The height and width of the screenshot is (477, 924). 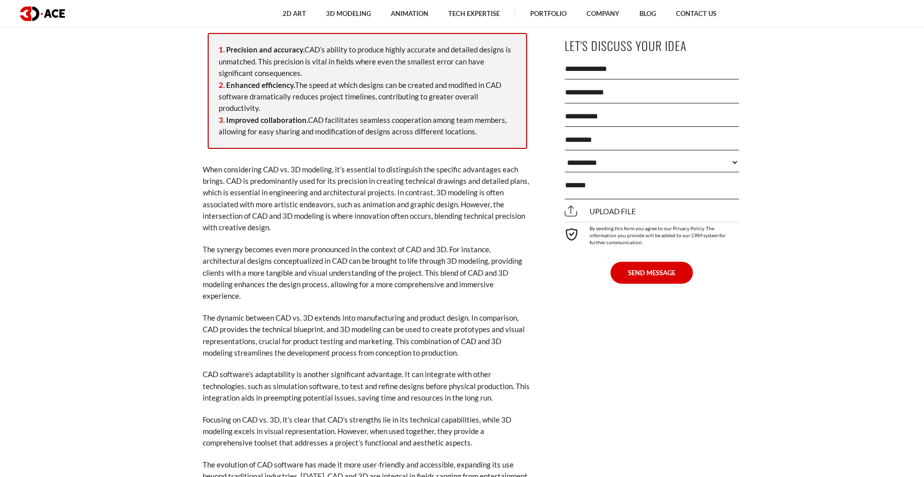 I want to click on li: CAD facilitates seamless cooperation among team members, allowing for easy sharing and modificati..., so click(x=368, y=126).